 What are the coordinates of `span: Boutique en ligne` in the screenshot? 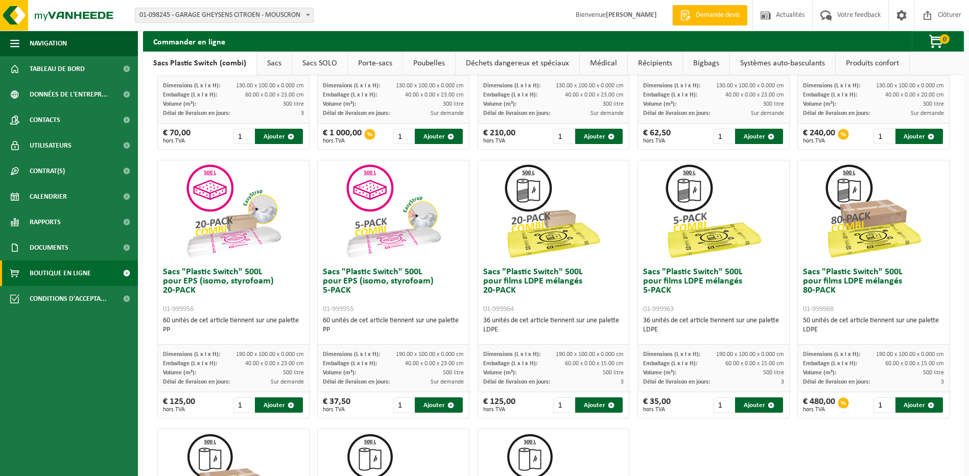 It's located at (60, 273).